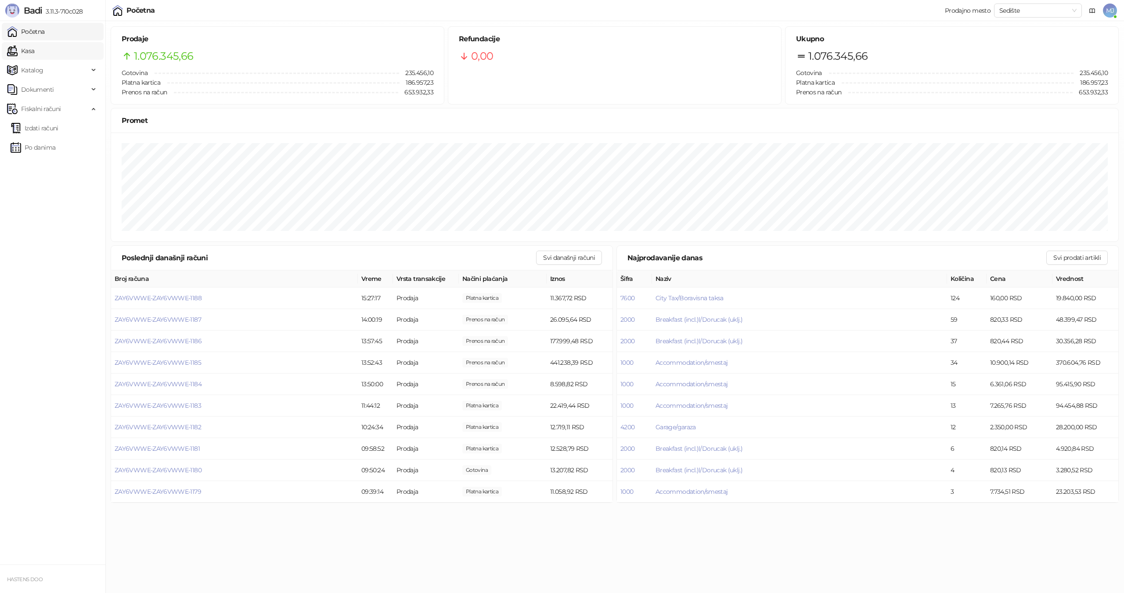  I want to click on span: 177.999,48, so click(485, 341).